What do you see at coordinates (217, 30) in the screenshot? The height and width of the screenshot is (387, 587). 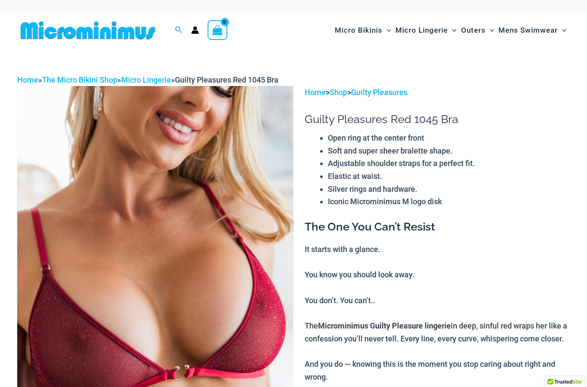 I see `a: View Shopping Cart, empty` at bounding box center [217, 30].